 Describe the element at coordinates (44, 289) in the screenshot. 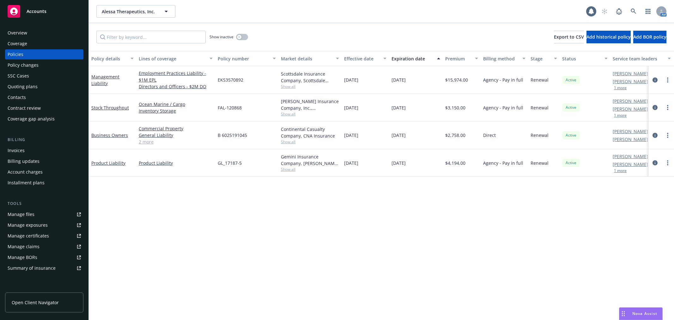

I see `div: Analytics hub` at that location.